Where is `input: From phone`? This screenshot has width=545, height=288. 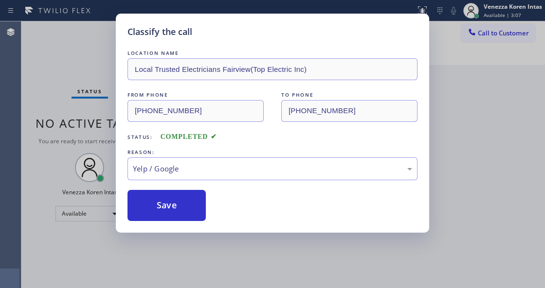
input: From phone is located at coordinates (196, 111).